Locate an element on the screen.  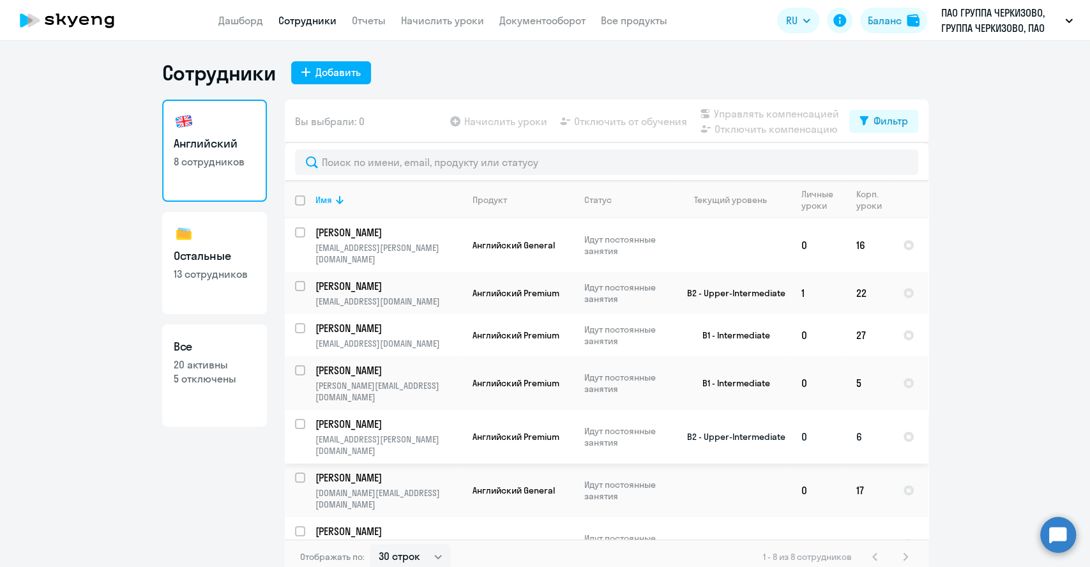
p: 8 сотрудников is located at coordinates (215, 162).